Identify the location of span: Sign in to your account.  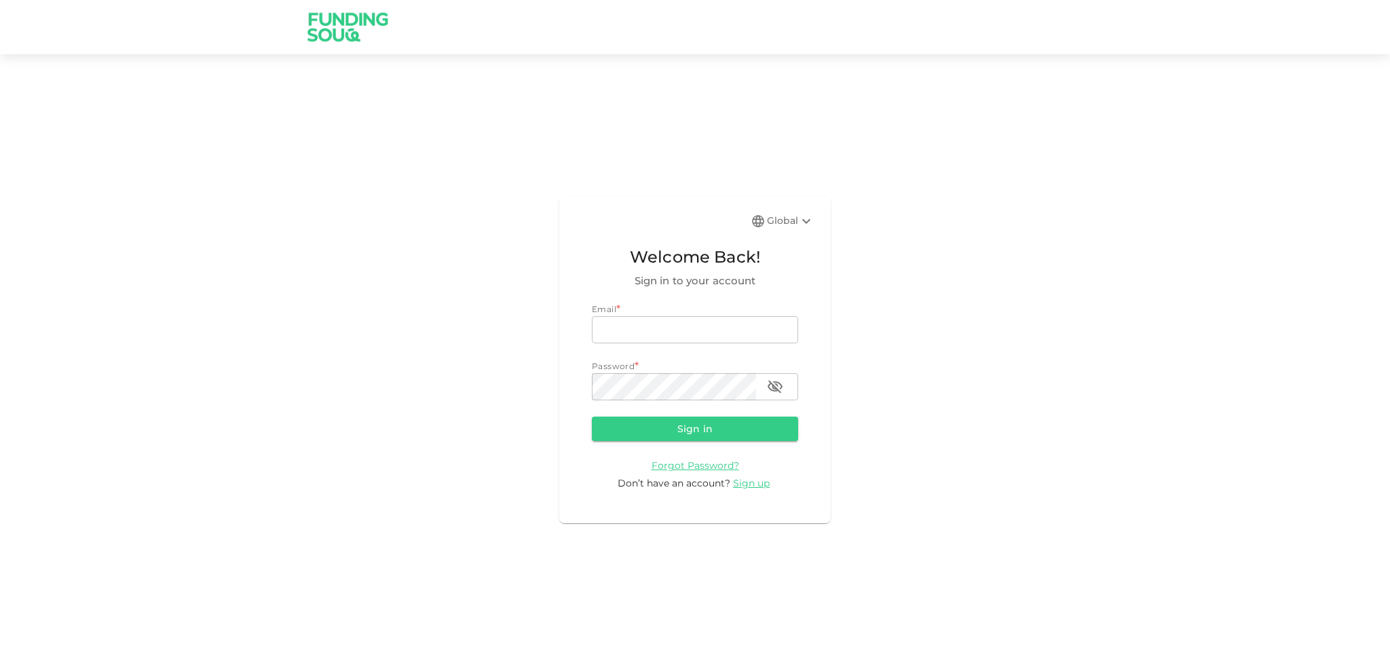
(695, 281).